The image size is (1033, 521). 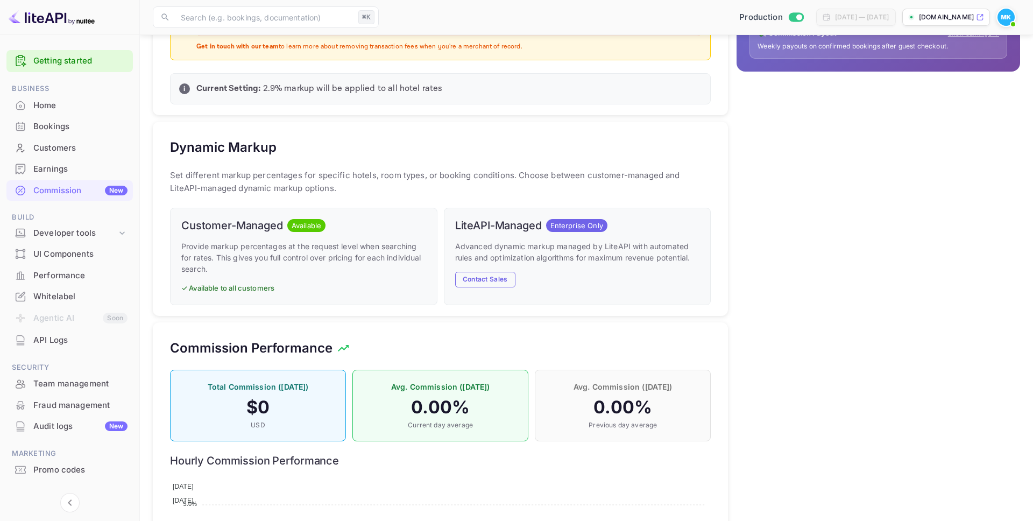 I want to click on p: Previous day average, so click(x=622, y=425).